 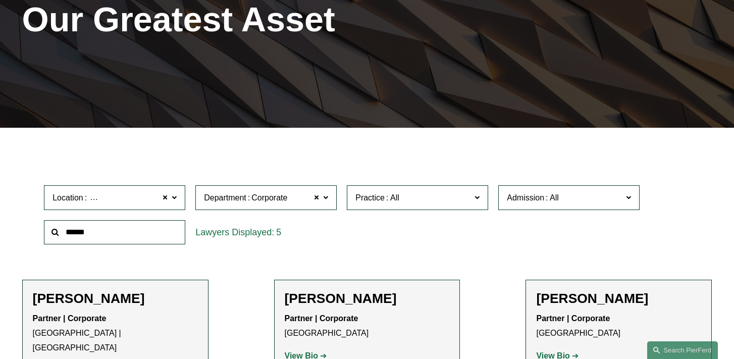 I want to click on span: 5, so click(x=279, y=232).